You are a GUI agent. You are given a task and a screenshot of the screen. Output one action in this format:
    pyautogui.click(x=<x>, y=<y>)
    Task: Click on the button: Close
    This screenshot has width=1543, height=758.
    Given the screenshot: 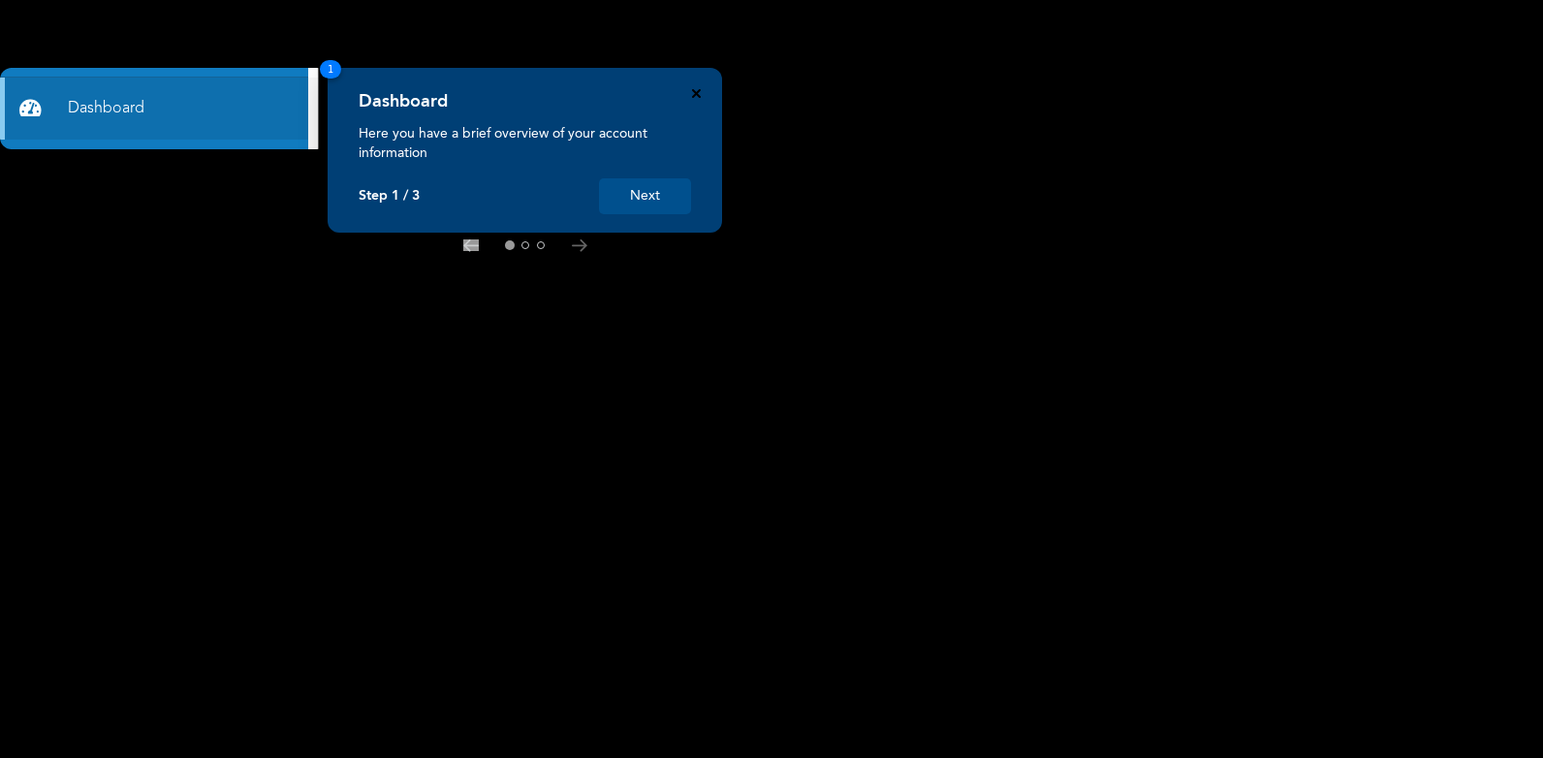 What is the action you would take?
    pyautogui.click(x=696, y=93)
    